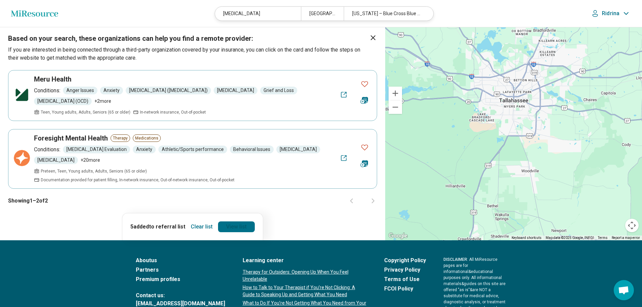 The image size is (642, 307). What do you see at coordinates (53, 79) in the screenshot?
I see `h3: Meru Health` at bounding box center [53, 79].